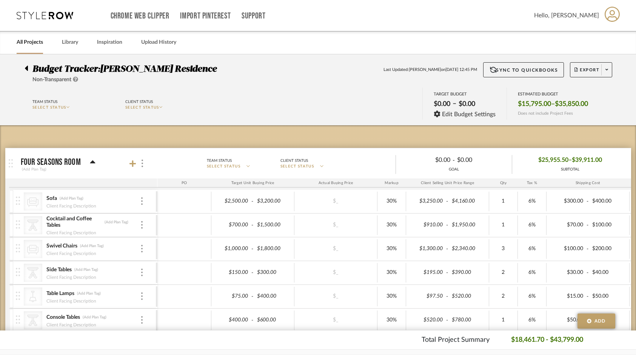  I want to click on div: $1,950.00, so click(468, 225).